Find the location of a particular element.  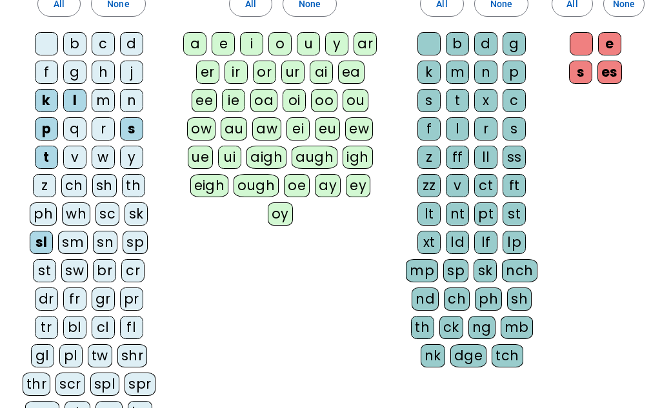

div: igh is located at coordinates (357, 157).